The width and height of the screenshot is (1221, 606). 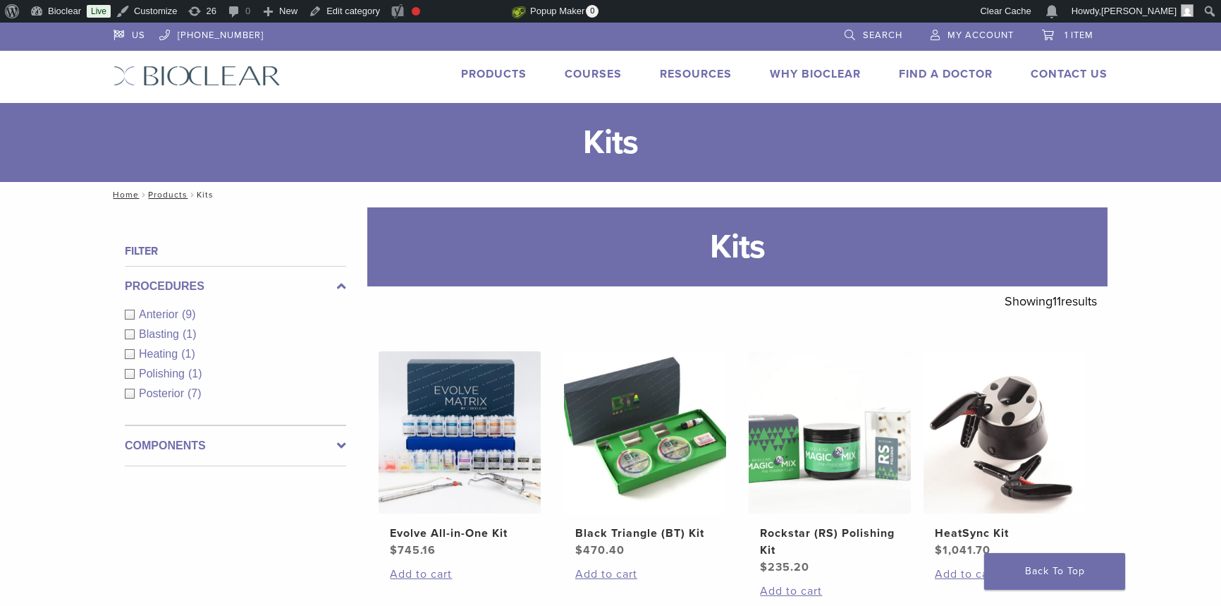 I want to click on span: 0, so click(x=592, y=11).